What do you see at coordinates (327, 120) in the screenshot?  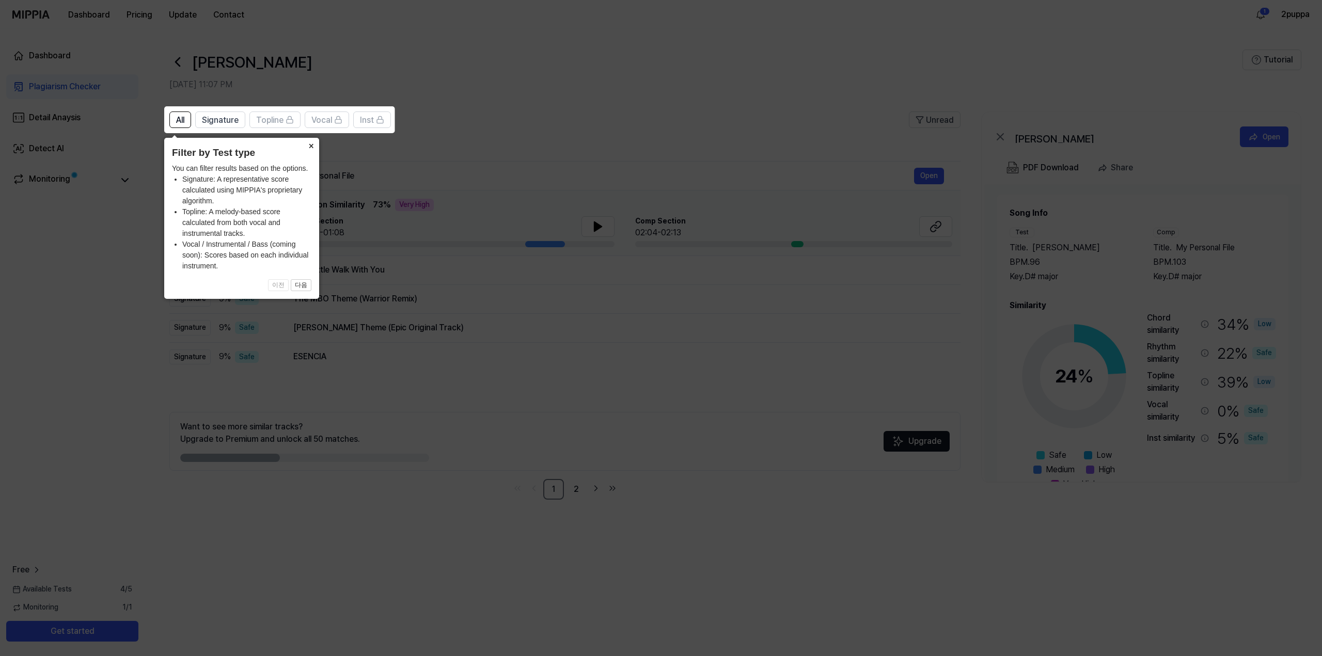 I see `button: Vocal` at bounding box center [327, 120].